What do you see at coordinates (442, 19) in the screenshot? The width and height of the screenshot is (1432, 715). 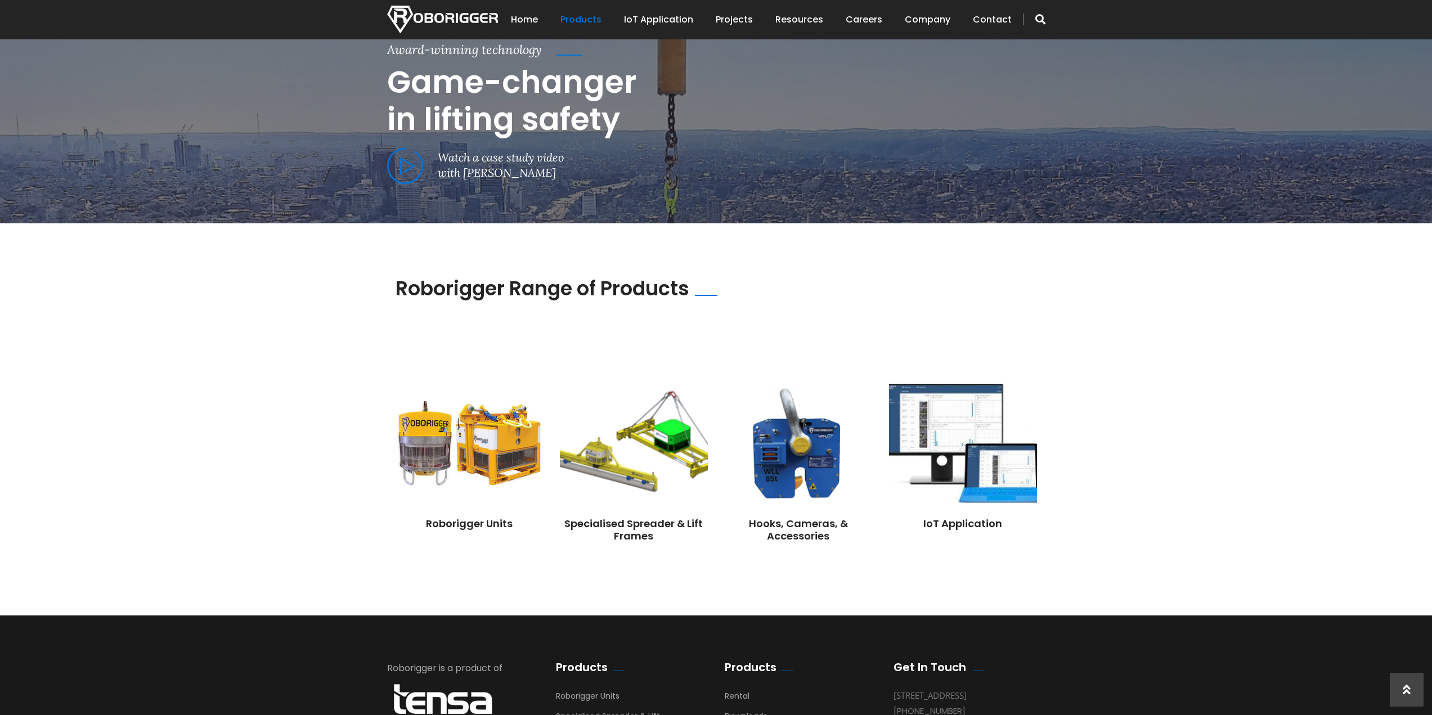 I see `img: Nortech` at bounding box center [442, 19].